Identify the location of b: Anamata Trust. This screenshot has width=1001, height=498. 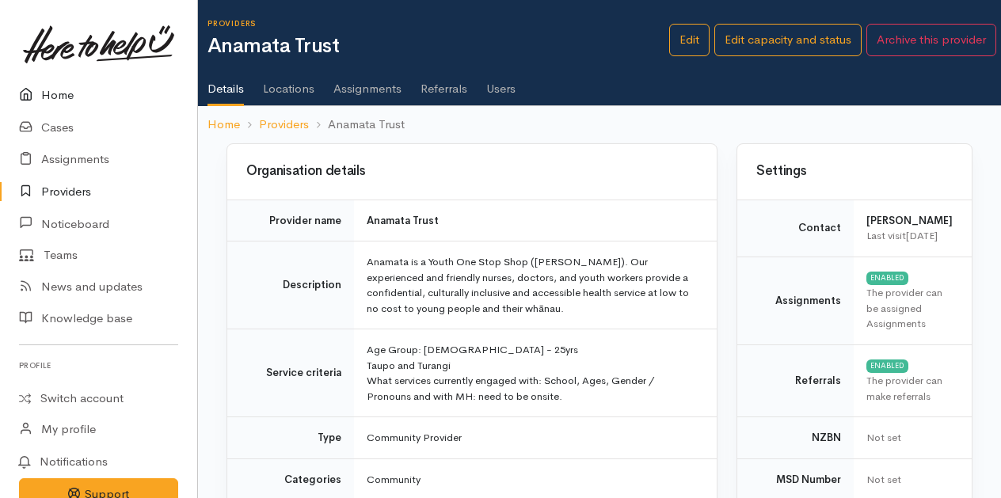
(402, 220).